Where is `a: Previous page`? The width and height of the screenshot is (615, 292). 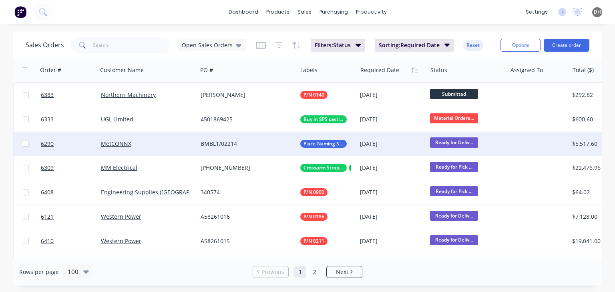 a: Previous page is located at coordinates (271, 272).